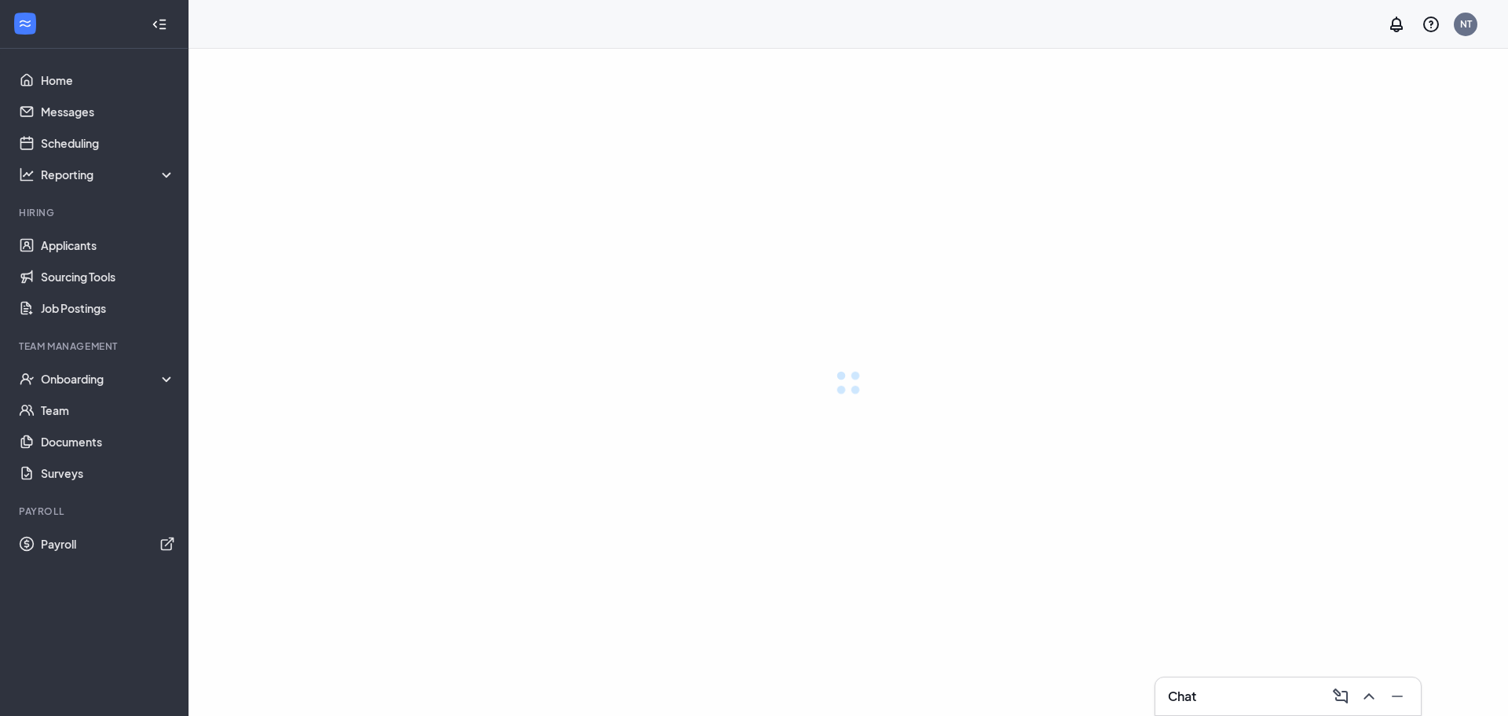  Describe the element at coordinates (1341, 696) in the screenshot. I see `svg: ComposeMessage` at that location.